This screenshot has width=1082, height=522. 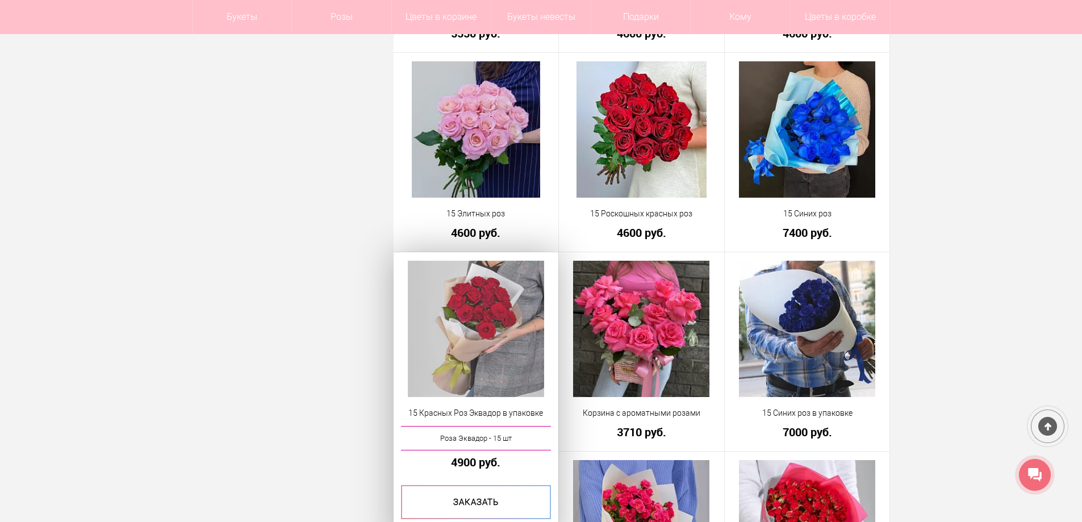 What do you see at coordinates (807, 329) in the screenshot?
I see `img: 15 Синих роз в упаковке` at bounding box center [807, 329].